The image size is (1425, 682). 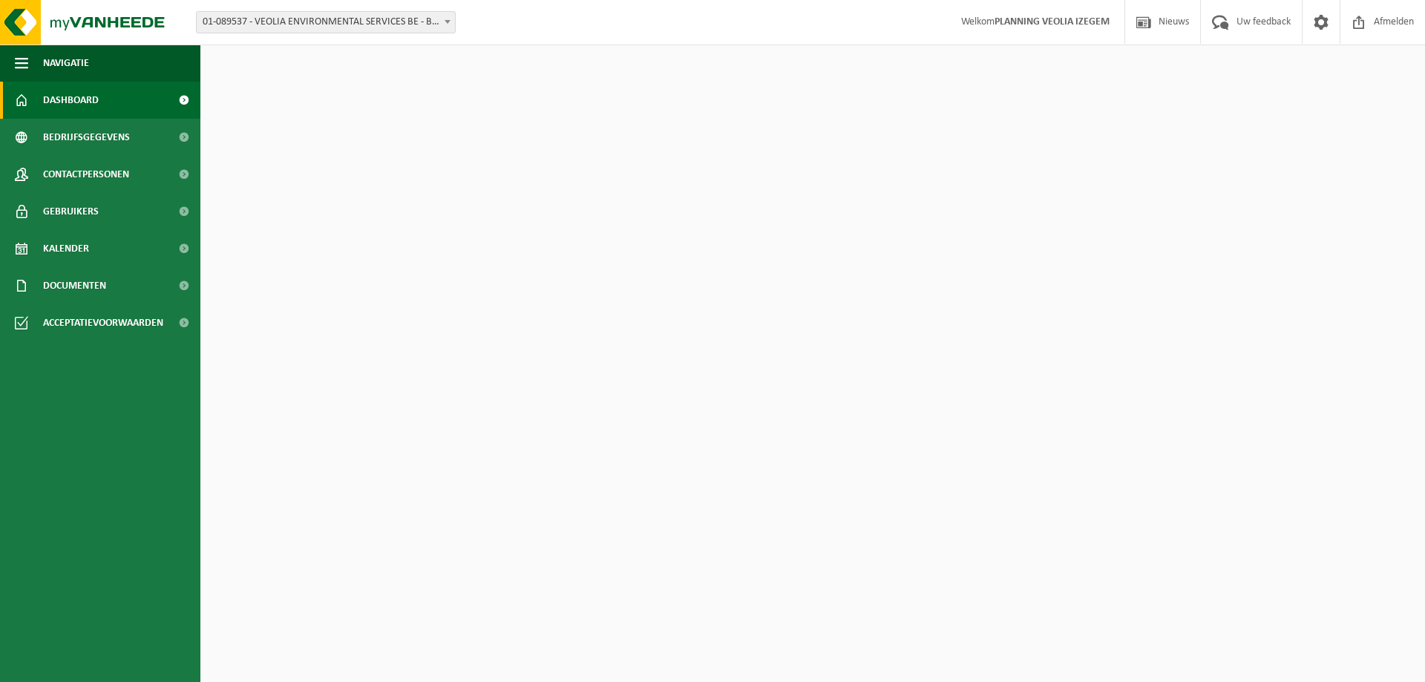 What do you see at coordinates (103, 323) in the screenshot?
I see `span: Acceptatievoorwaarden` at bounding box center [103, 323].